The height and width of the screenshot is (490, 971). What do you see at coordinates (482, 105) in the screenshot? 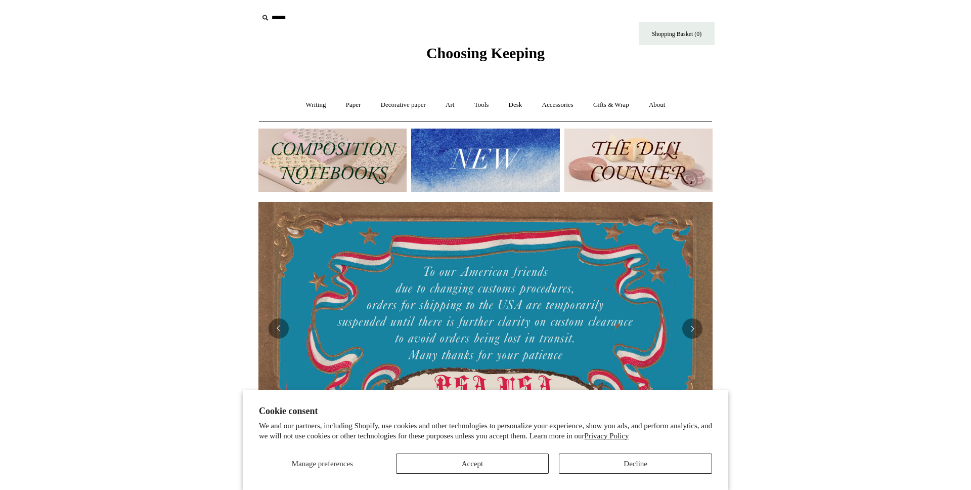
I see `a: Tools` at bounding box center [482, 105].